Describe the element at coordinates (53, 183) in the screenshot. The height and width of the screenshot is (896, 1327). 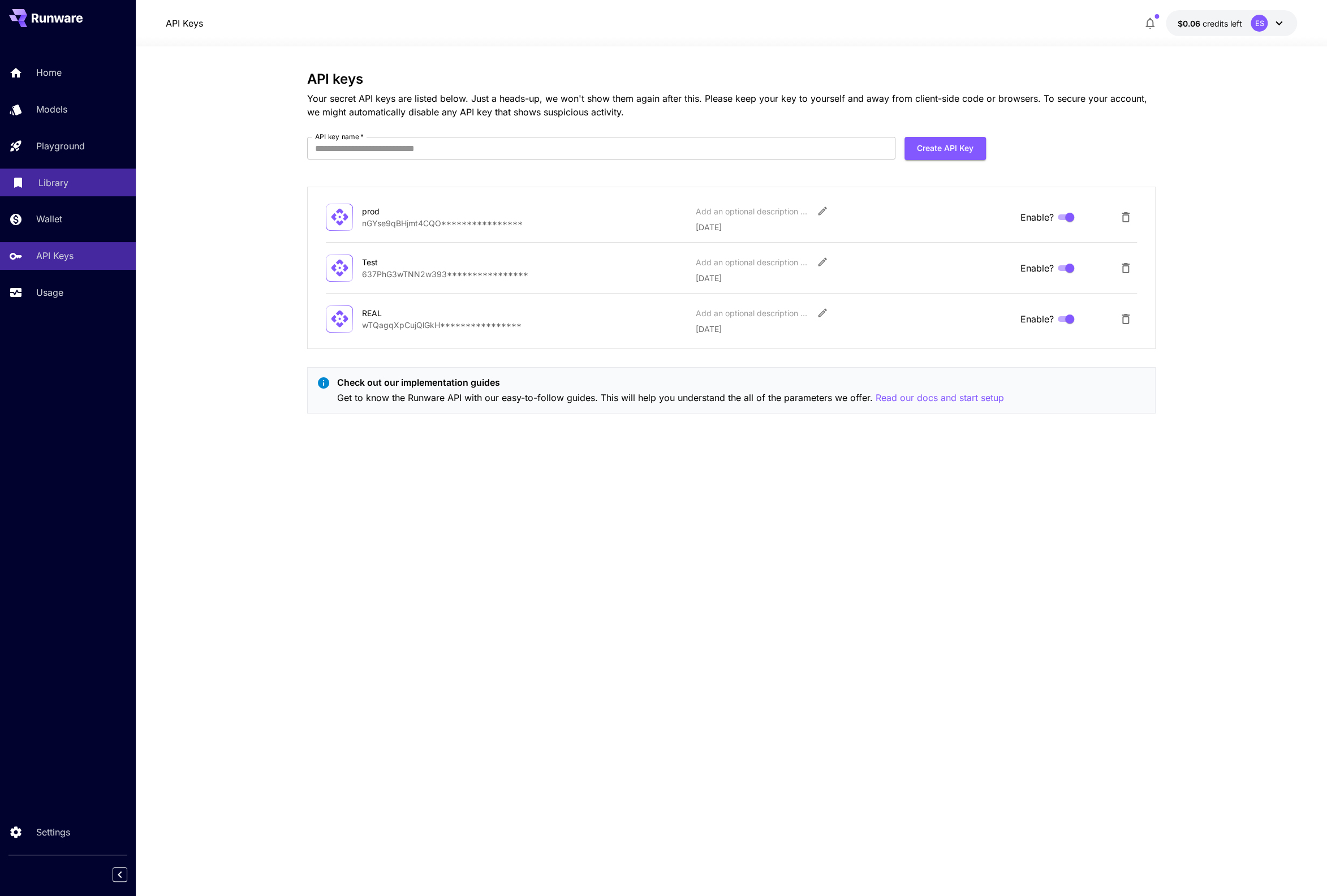
I see `p: Library` at that location.